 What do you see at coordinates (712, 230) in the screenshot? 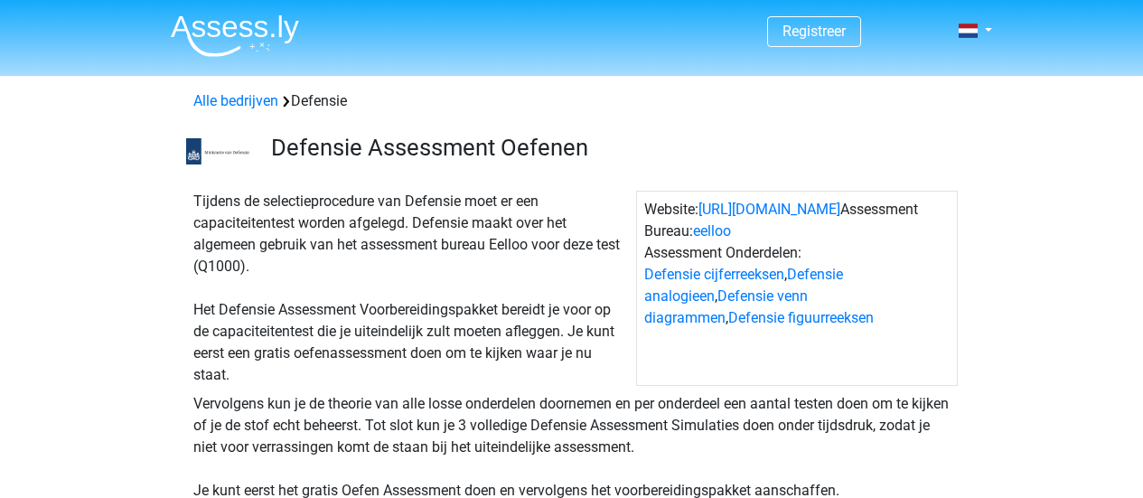
I see `a: eelloo` at bounding box center [712, 230].